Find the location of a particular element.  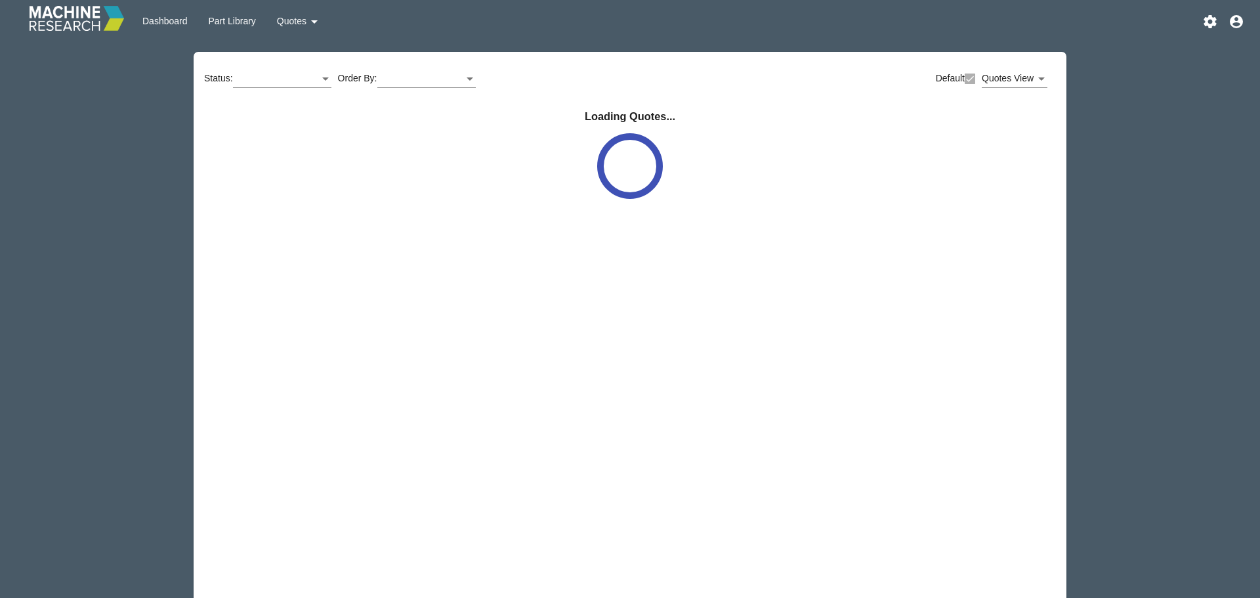

span: Quotes is located at coordinates (299, 21).